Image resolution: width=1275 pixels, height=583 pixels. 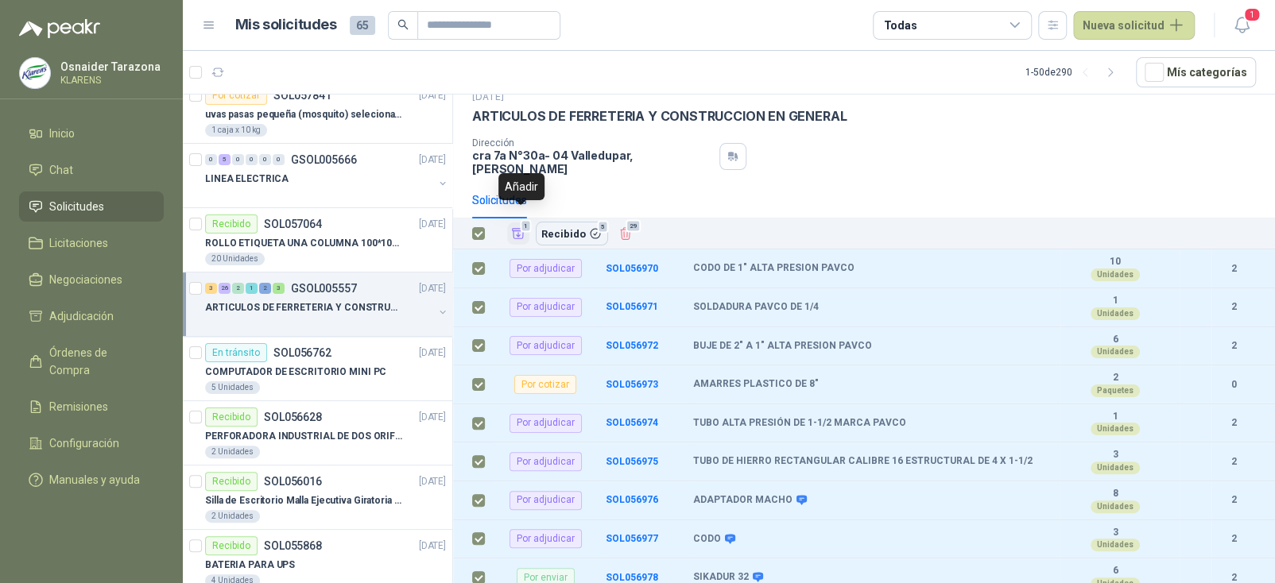 I want to click on a: SOL056971, so click(x=632, y=307).